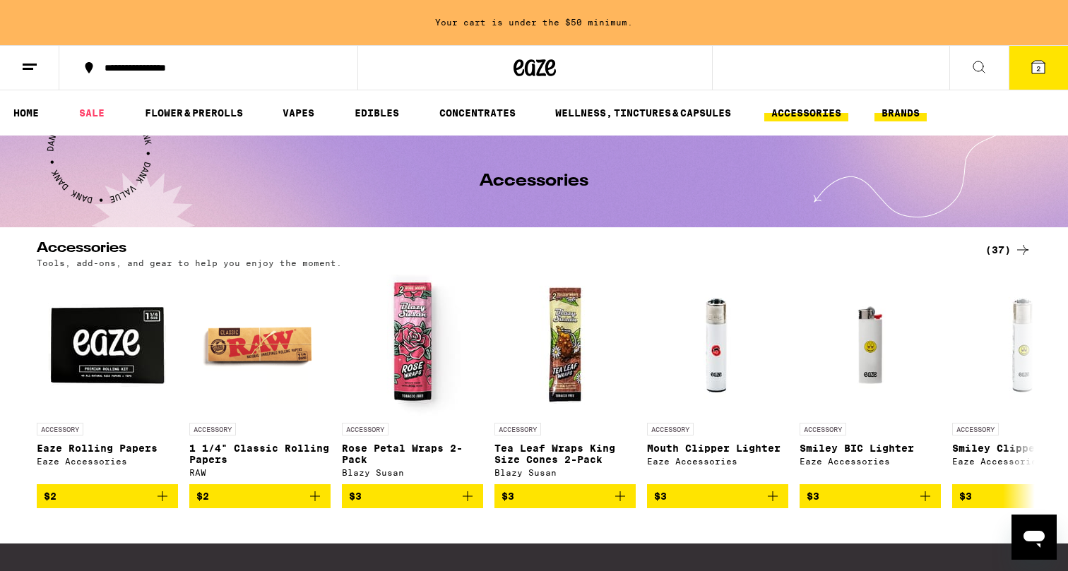  I want to click on a: FLOWER & PREROLLS, so click(194, 113).